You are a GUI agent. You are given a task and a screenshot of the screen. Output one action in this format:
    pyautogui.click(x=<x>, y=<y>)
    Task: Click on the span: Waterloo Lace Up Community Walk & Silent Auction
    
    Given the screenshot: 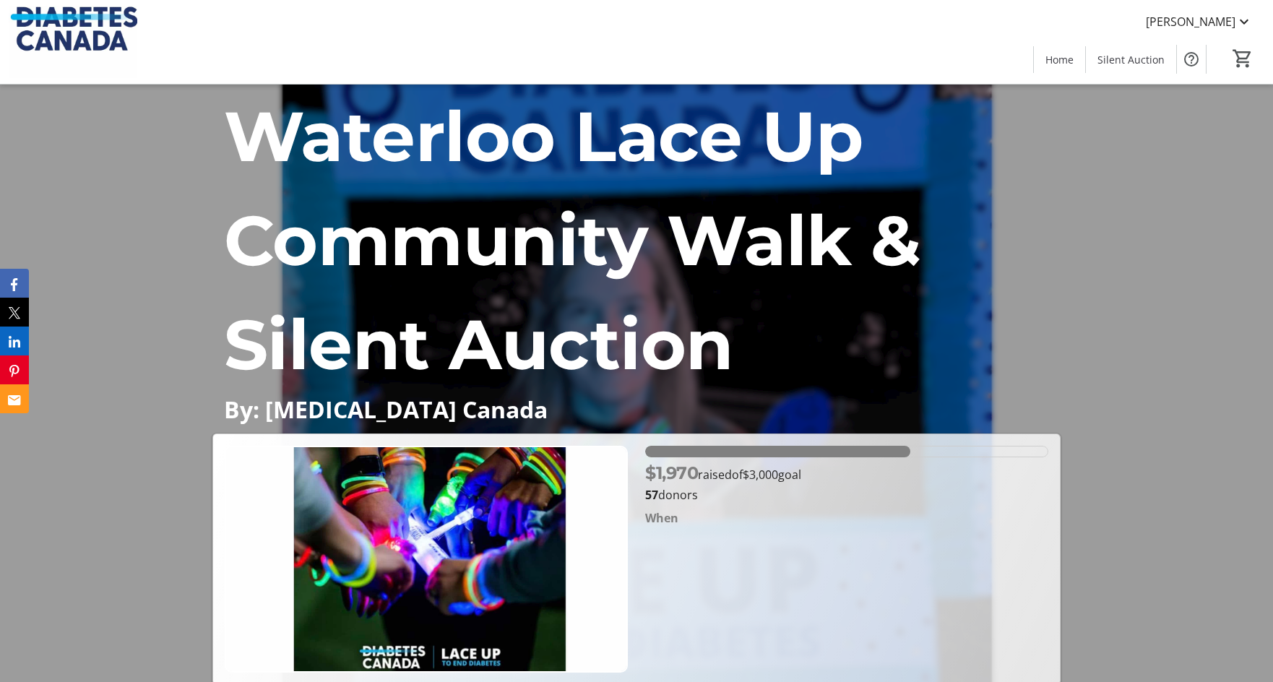 What is the action you would take?
    pyautogui.click(x=572, y=240)
    